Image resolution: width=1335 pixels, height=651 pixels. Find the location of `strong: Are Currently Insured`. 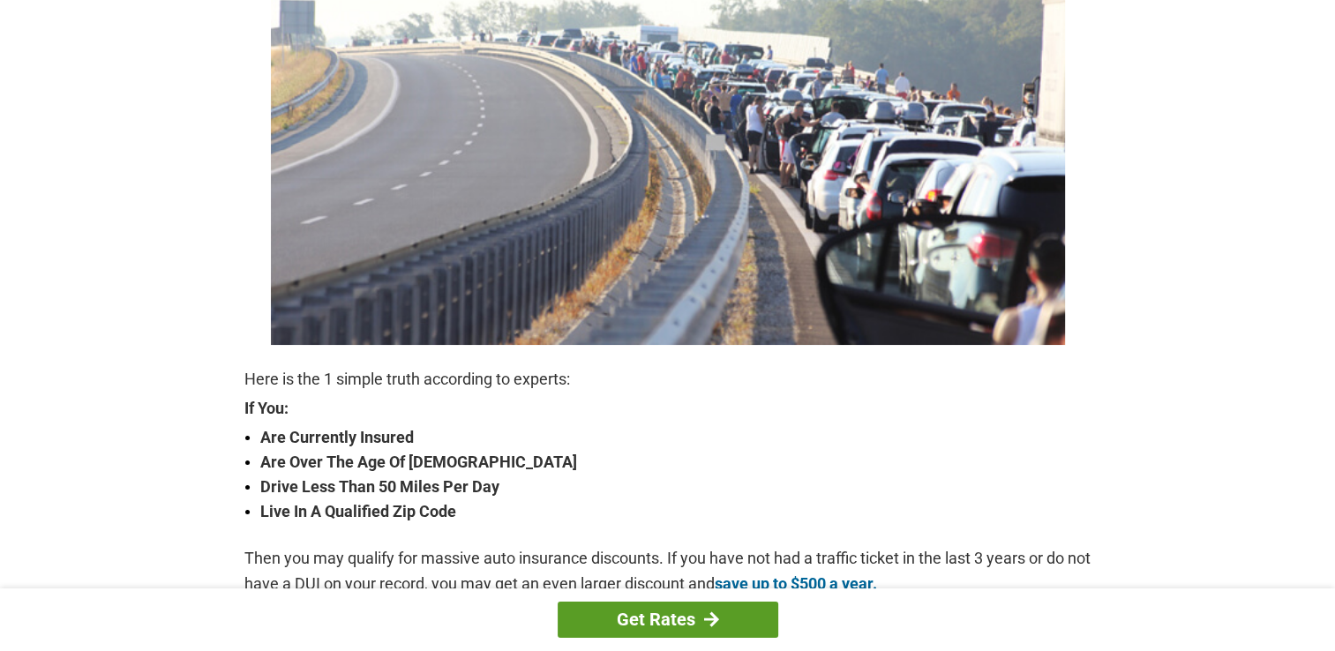

strong: Are Currently Insured is located at coordinates (676, 438).